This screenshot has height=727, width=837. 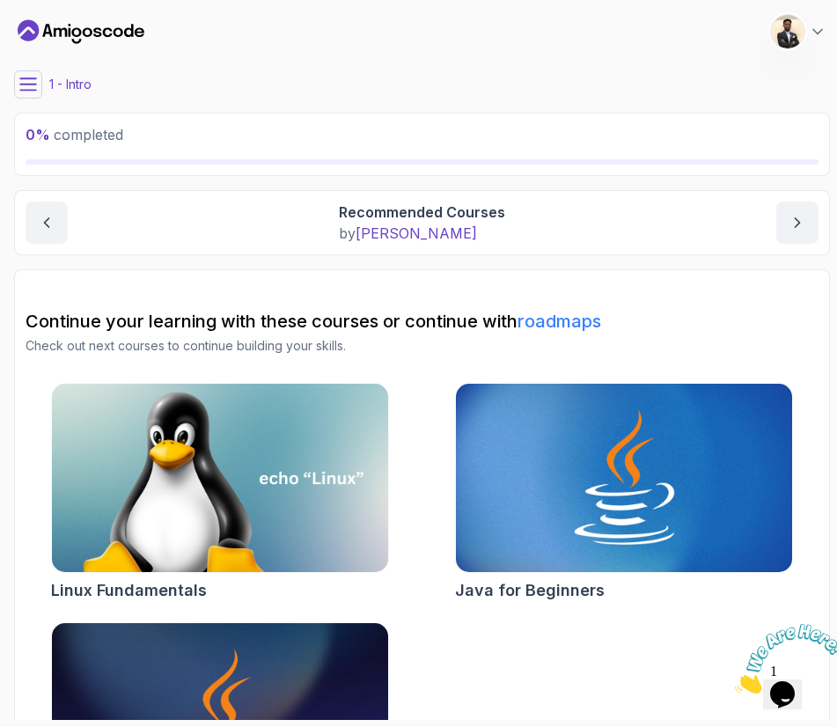 What do you see at coordinates (11, 14) in the screenshot?
I see `span: 1` at bounding box center [11, 14].